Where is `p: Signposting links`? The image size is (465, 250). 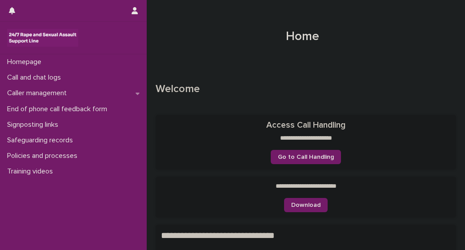 p: Signposting links is located at coordinates (34, 125).